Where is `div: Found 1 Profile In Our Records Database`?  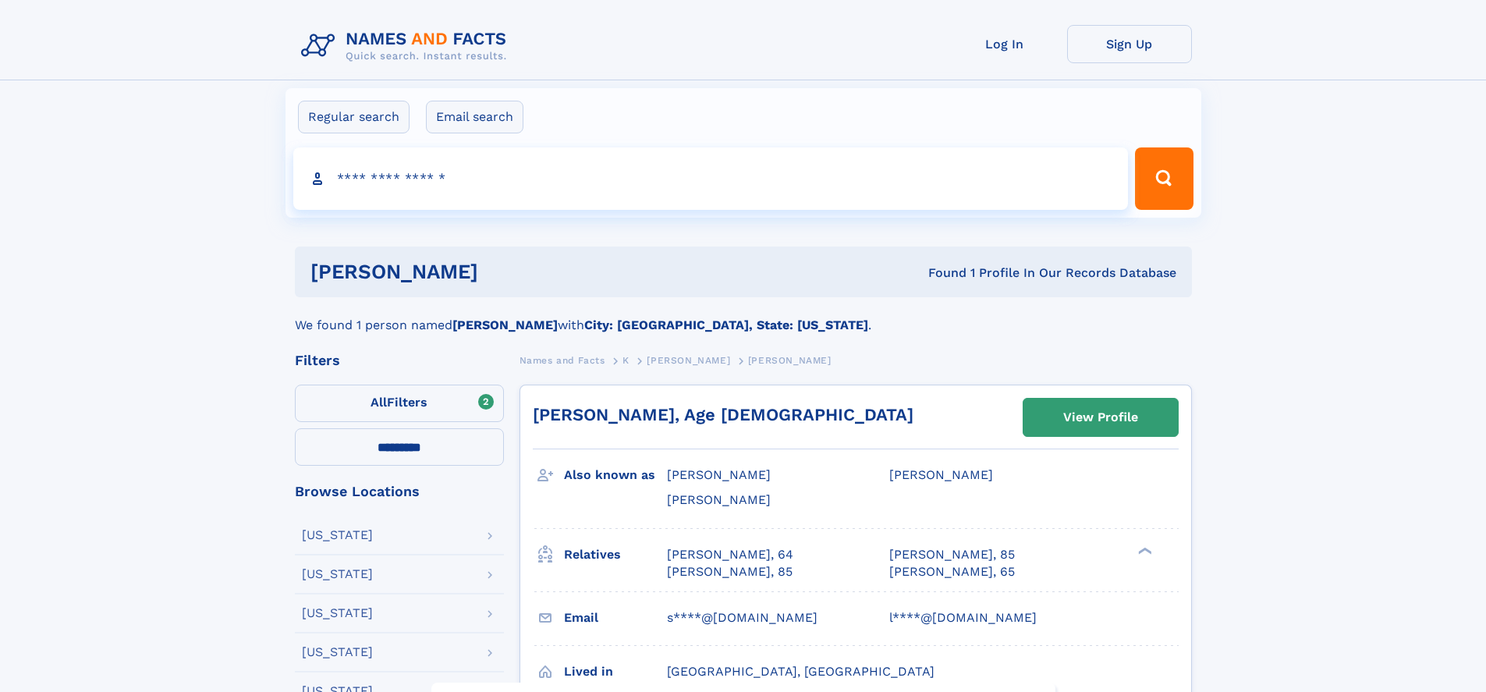
div: Found 1 Profile In Our Records Database is located at coordinates (939, 273).